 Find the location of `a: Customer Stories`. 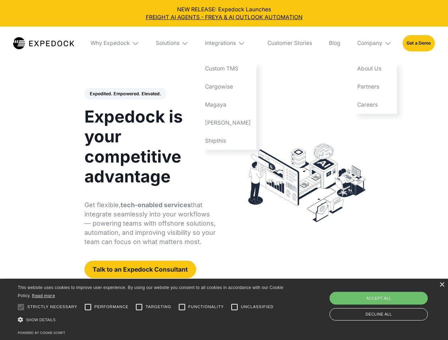

a: Customer Stories is located at coordinates (289, 43).